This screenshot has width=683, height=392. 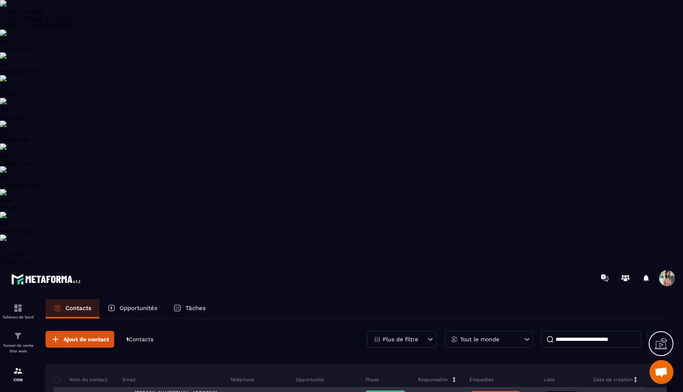 I want to click on a: formationformationTableau de bord, so click(x=18, y=311).